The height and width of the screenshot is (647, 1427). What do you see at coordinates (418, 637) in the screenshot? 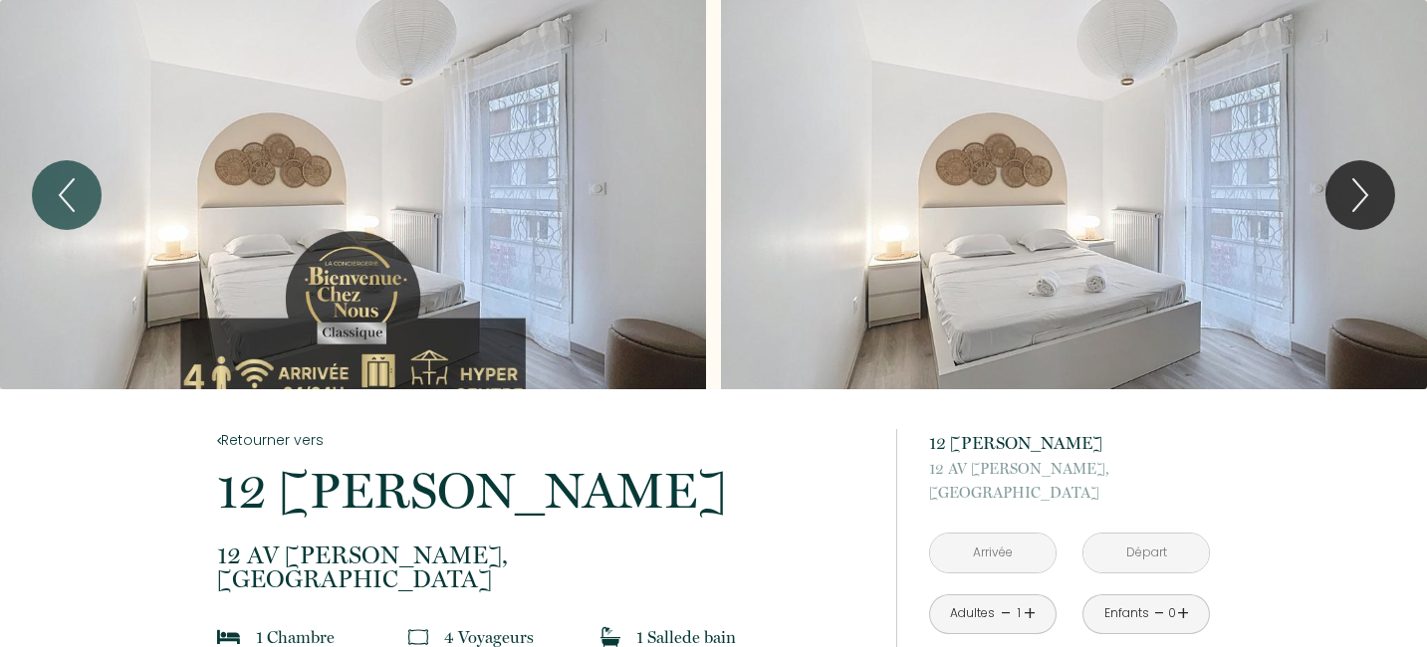
I see `img: guests` at bounding box center [418, 637].